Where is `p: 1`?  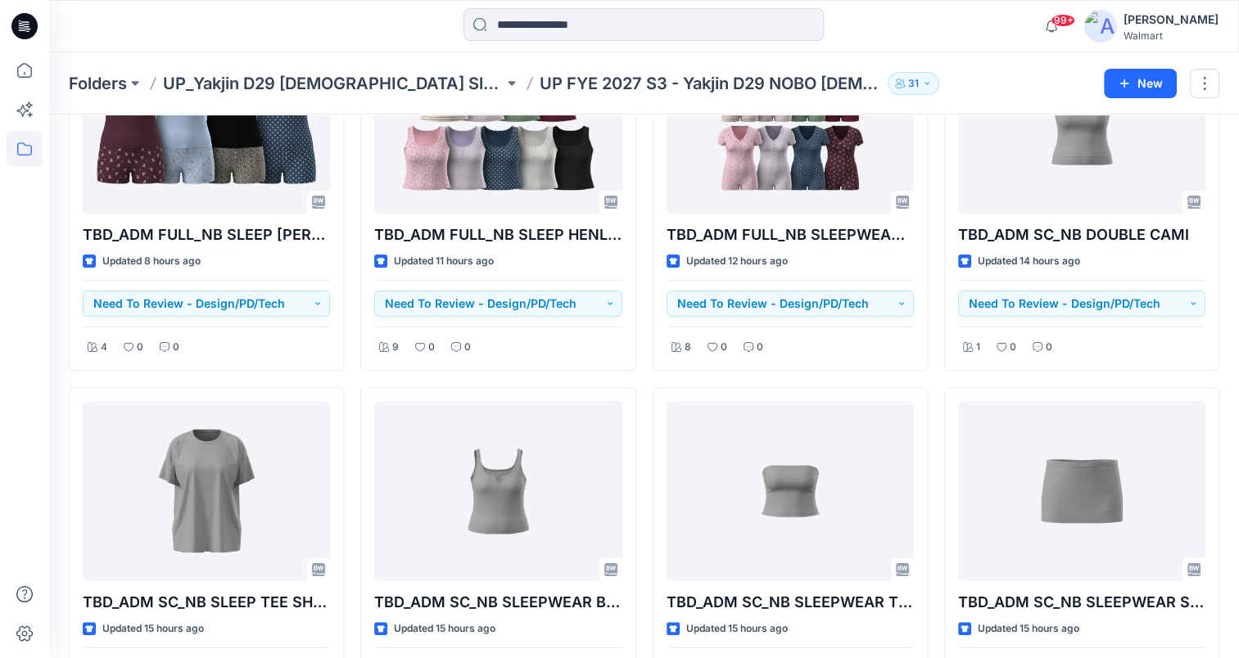
p: 1 is located at coordinates (978, 347).